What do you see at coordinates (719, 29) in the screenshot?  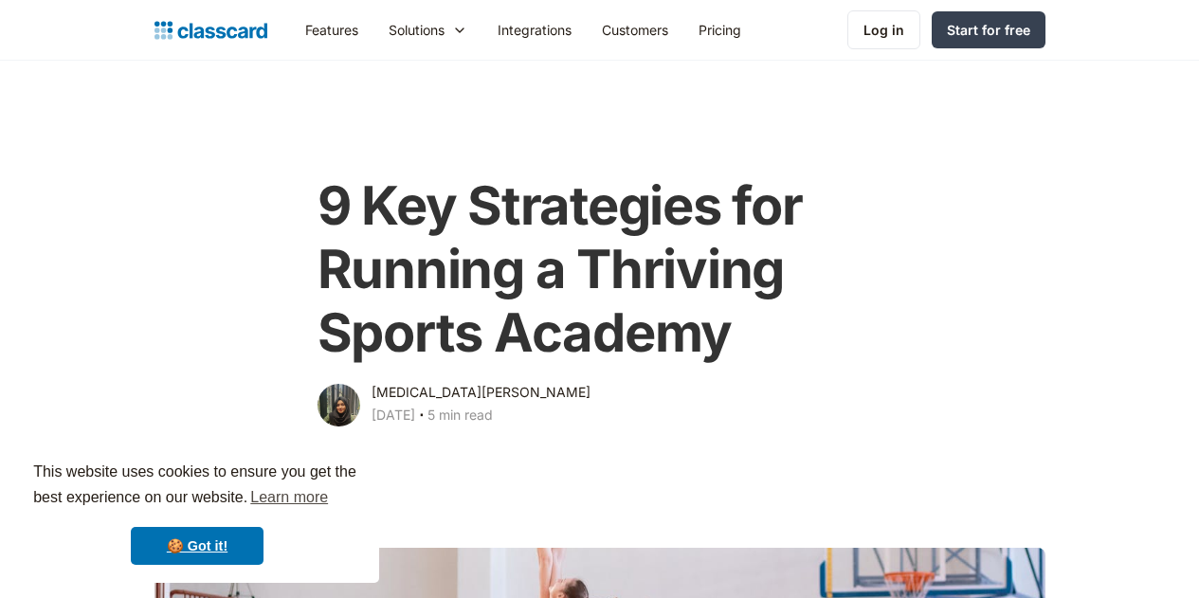 I see `a: Pricing` at bounding box center [719, 29].